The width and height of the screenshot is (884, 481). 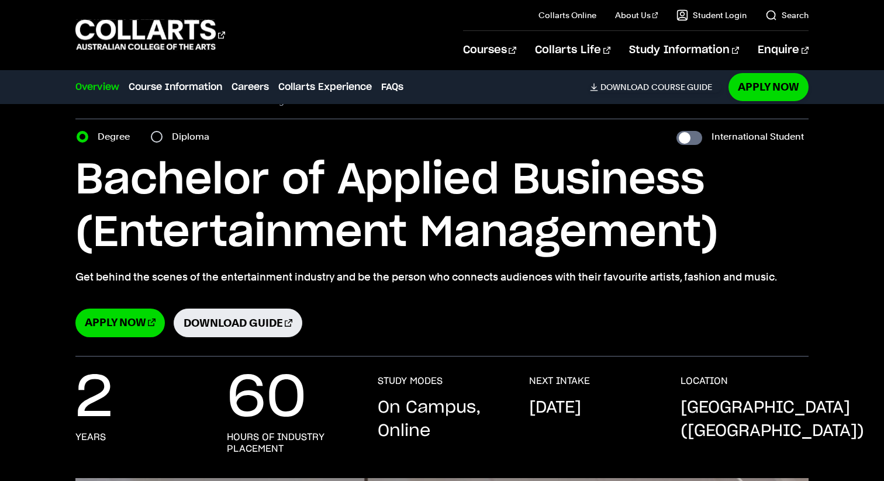 What do you see at coordinates (410, 381) in the screenshot?
I see `h3: STUDY MODES` at bounding box center [410, 381].